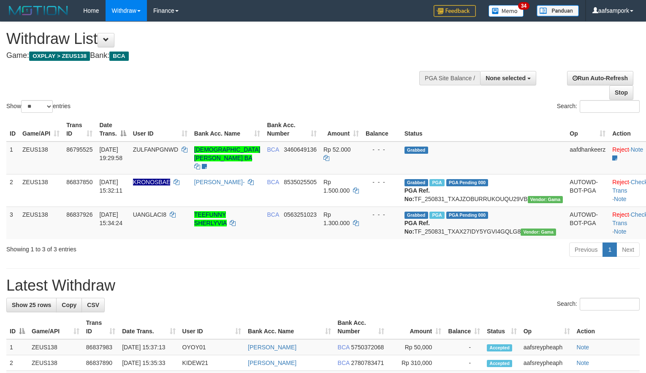 This screenshot has height=373, width=646. I want to click on th: Op: activate to sort column ascending, so click(547, 327).